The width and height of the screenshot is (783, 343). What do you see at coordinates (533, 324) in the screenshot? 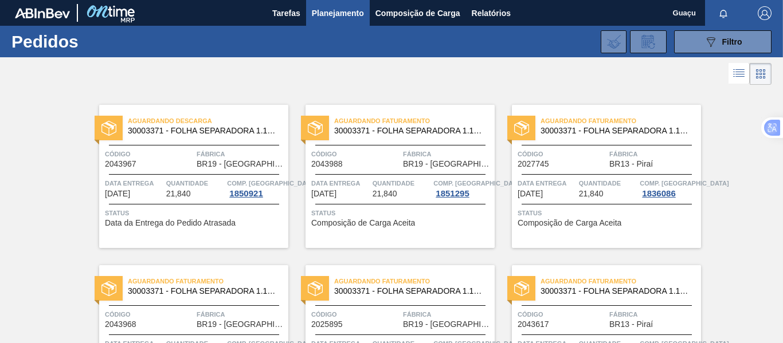
I see `span: 2043617` at bounding box center [533, 324].